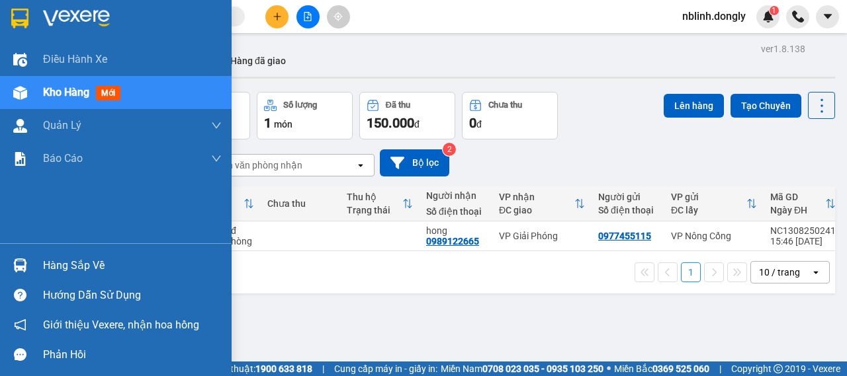  I want to click on button: Hàng đã giao, so click(258, 61).